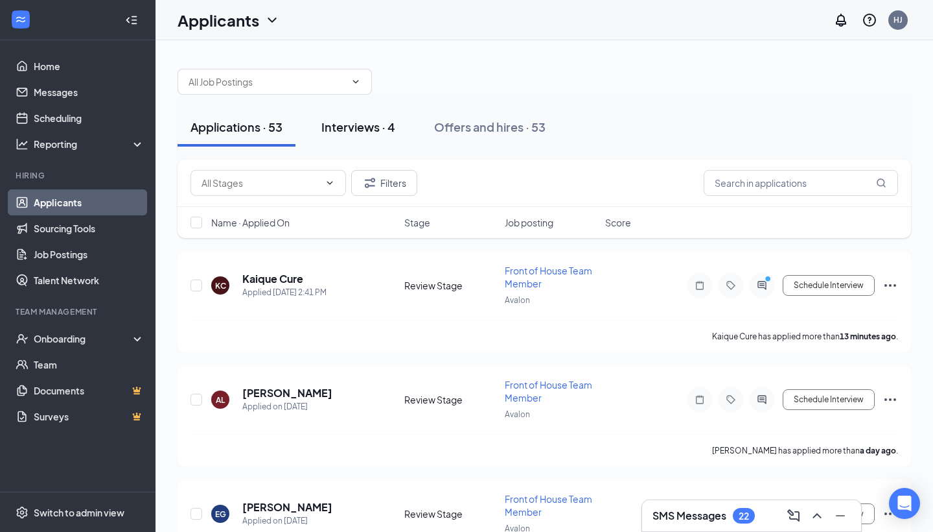 This screenshot has height=532, width=933. I want to click on svg: QuestionInfo, so click(870, 20).